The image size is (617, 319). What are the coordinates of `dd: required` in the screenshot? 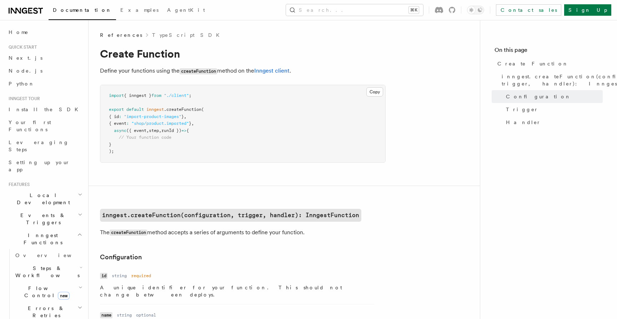 It's located at (141, 275).